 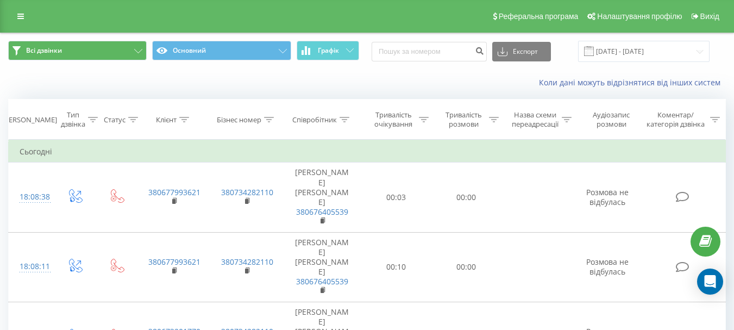 What do you see at coordinates (429, 52) in the screenshot?
I see `input: Пошук за номером` at bounding box center [429, 52].